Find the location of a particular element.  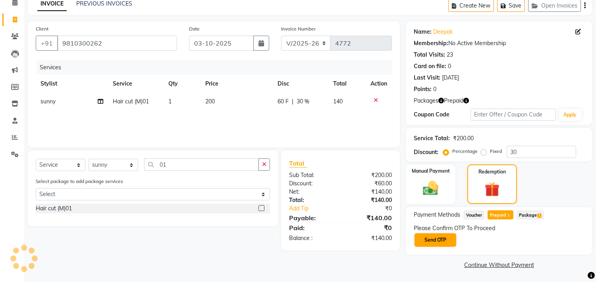

div: Balance : is located at coordinates (311, 238).